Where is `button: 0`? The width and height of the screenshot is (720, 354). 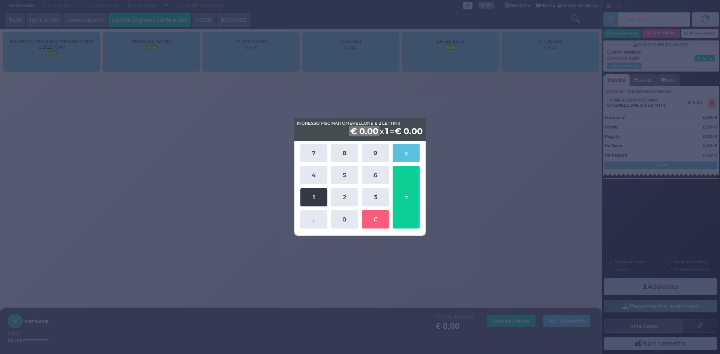
button: 0 is located at coordinates (345, 219).